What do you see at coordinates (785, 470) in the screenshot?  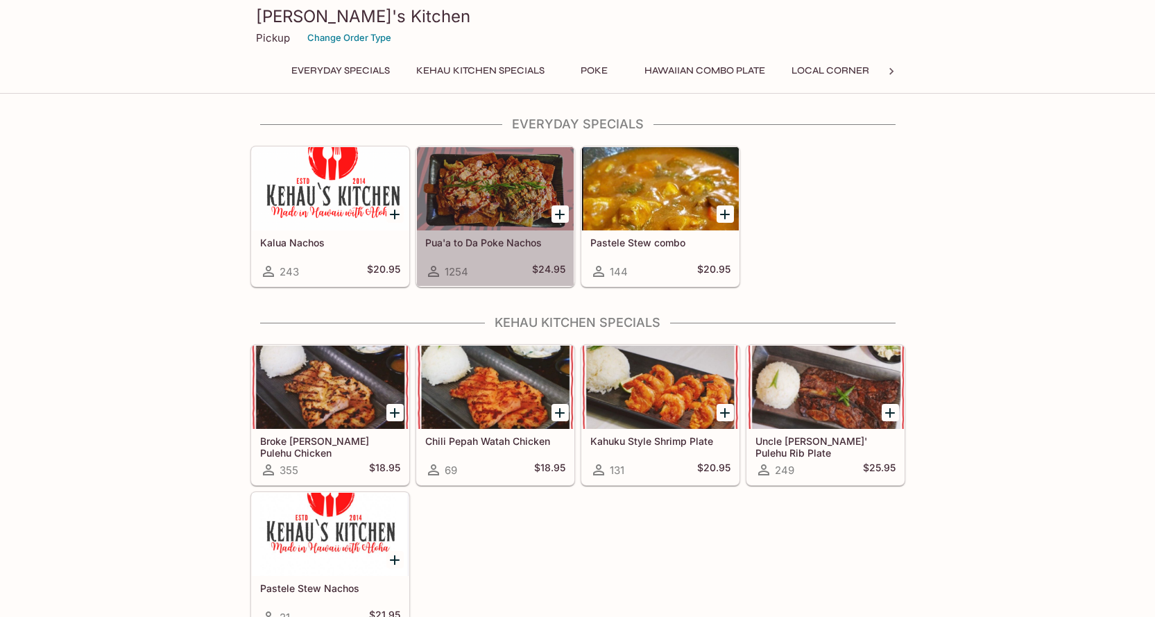 I see `span: 249` at bounding box center [785, 470].